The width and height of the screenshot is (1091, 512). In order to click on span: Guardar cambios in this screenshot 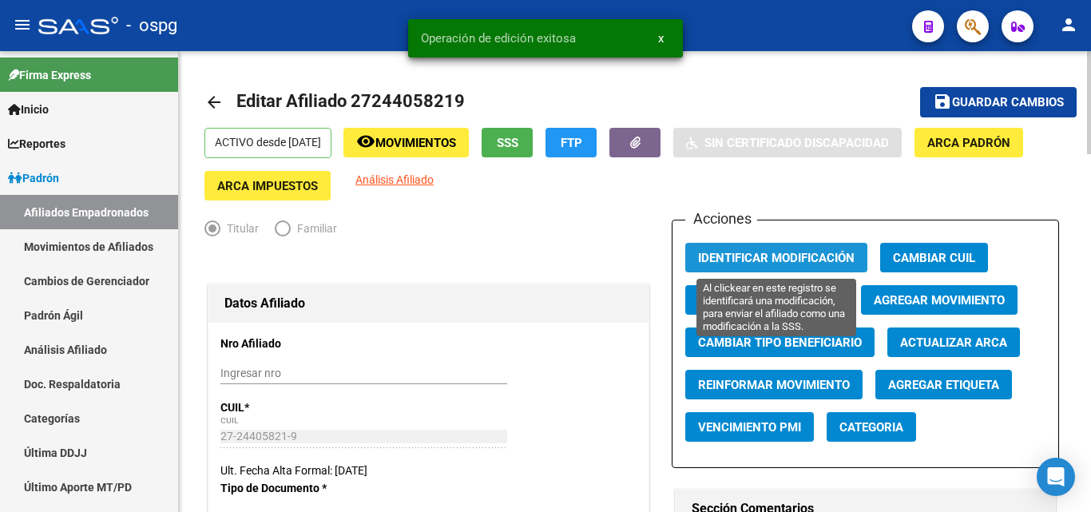, I will do `click(1008, 103)`.